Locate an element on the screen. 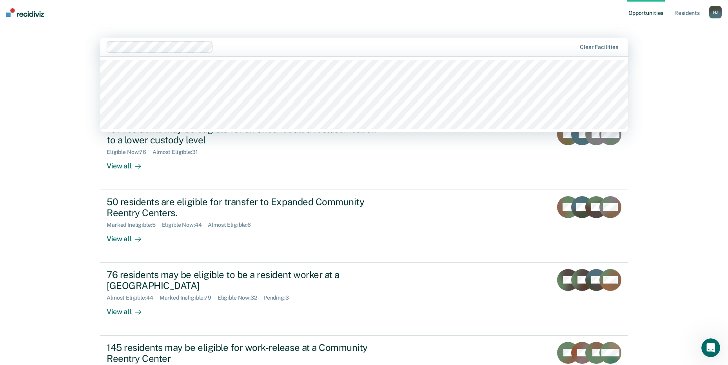 This screenshot has height=365, width=728. a: 107 residents may be eligible for an unscheduled reclassification to a lower custody levelEligibl... is located at coordinates (364, 153).